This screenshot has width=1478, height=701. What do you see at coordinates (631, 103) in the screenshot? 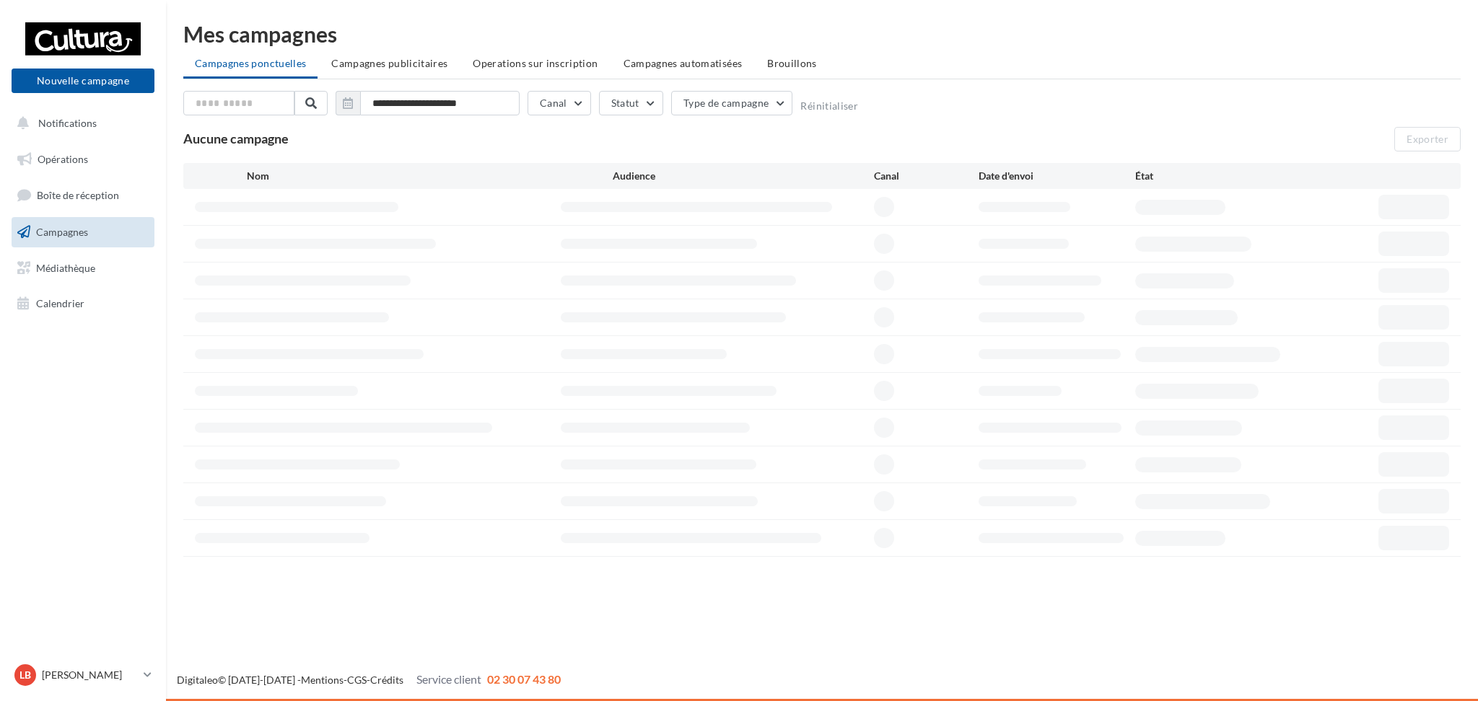
I see `button: Statut` at bounding box center [631, 103].